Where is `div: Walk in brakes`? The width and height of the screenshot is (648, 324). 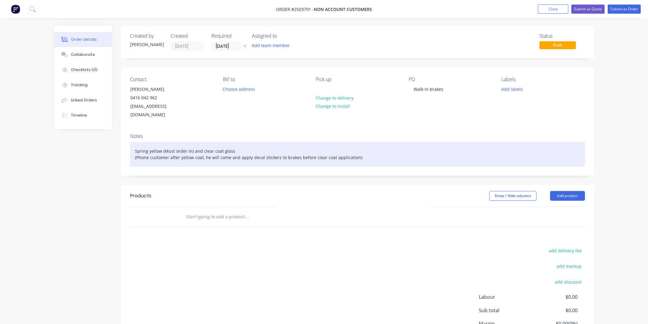
div: Walk in brakes is located at coordinates (428, 89).